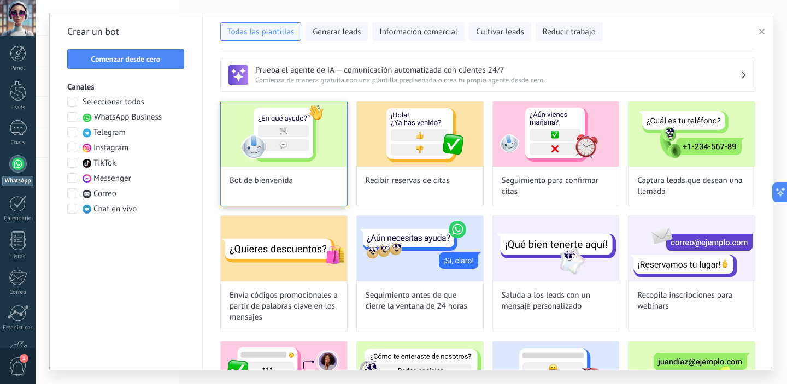 This screenshot has width=787, height=384. What do you see at coordinates (284, 307) in the screenshot?
I see `span: Envía códigos promocionales a partir de palabras clave en los mensajes` at bounding box center [284, 307].